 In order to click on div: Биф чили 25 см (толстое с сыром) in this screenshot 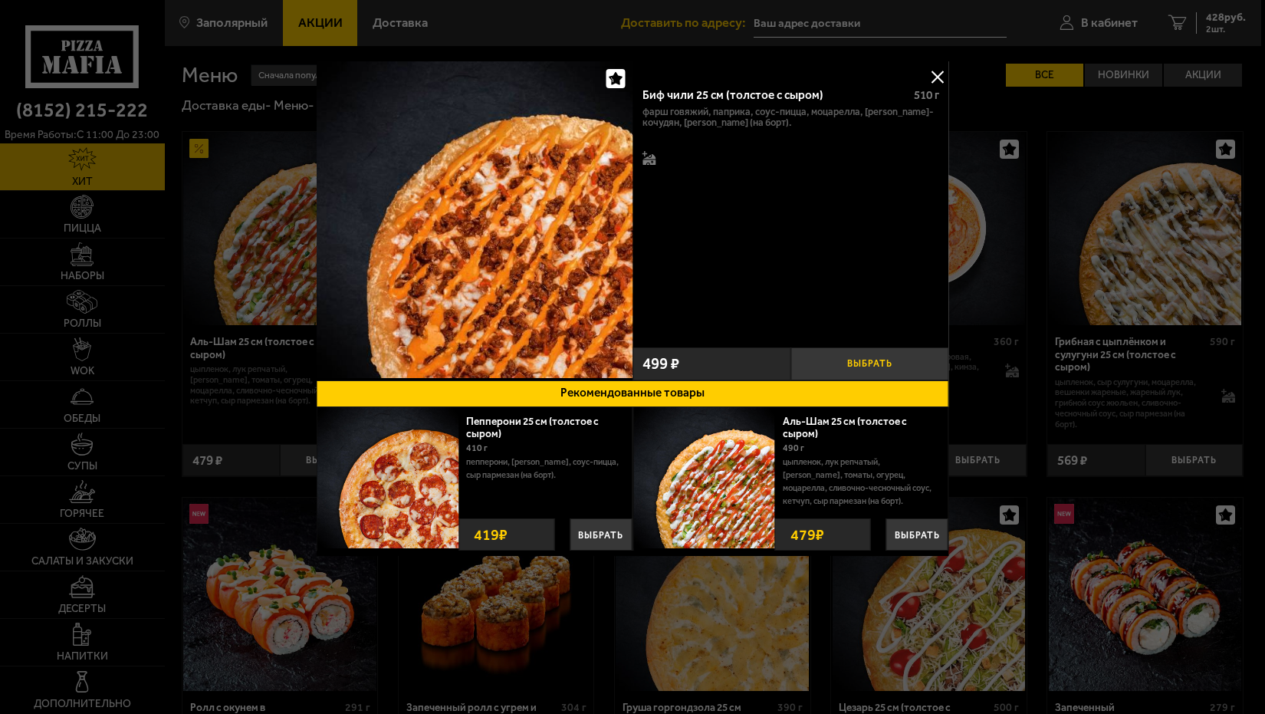, I will do `click(772, 95)`.